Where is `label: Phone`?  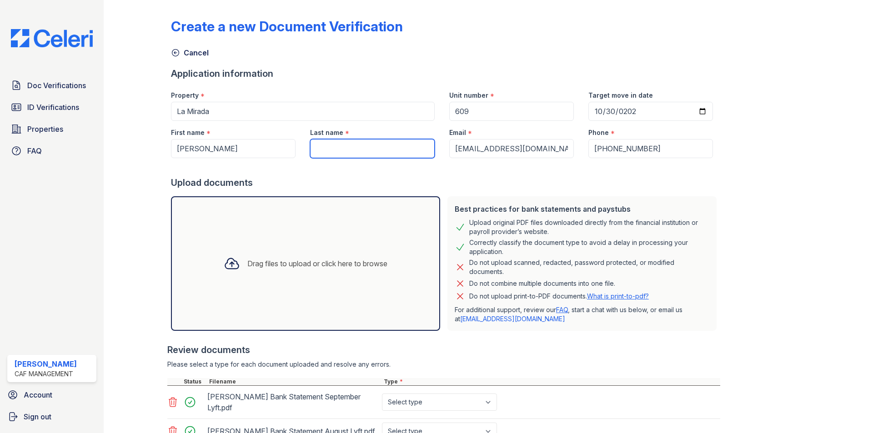 label: Phone is located at coordinates (598, 133).